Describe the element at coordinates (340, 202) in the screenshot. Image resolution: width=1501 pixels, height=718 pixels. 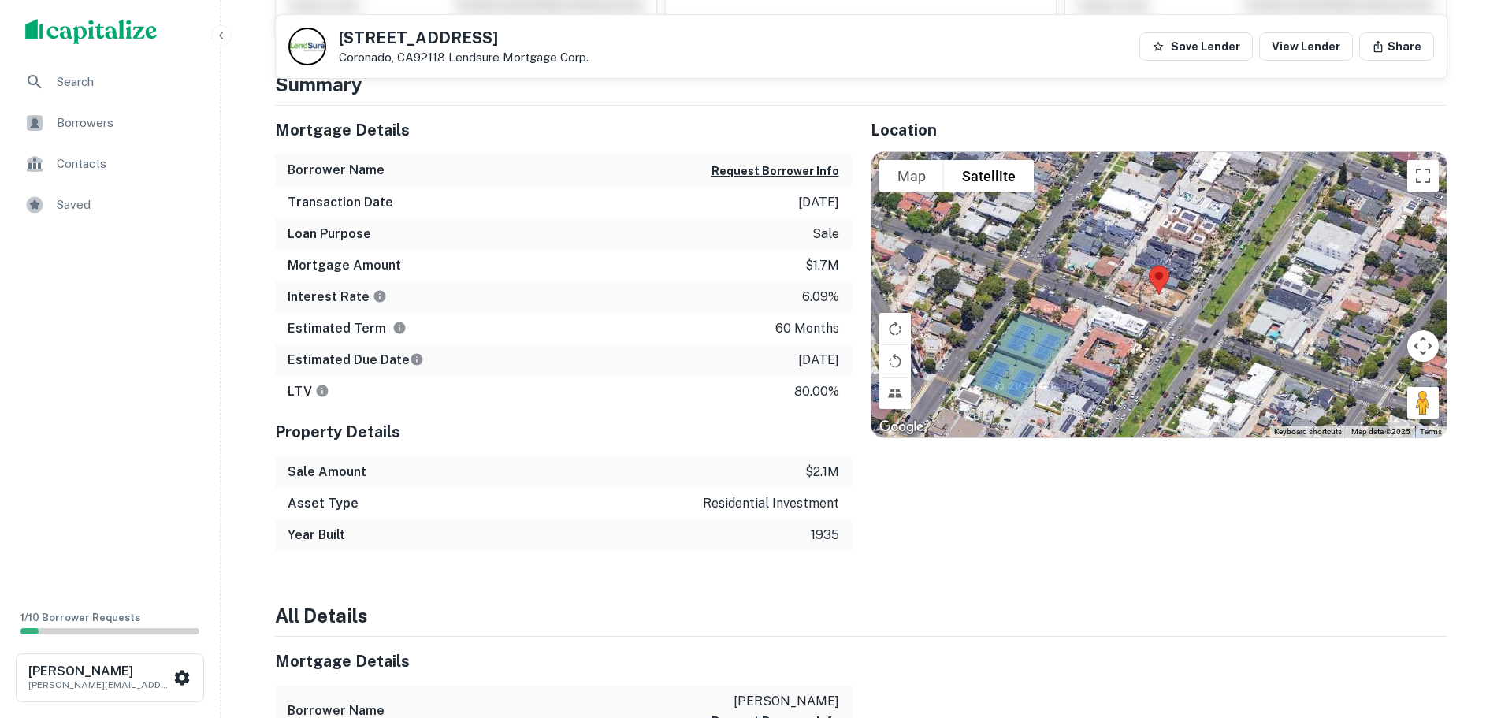
I see `h6: Transaction Date` at that location.